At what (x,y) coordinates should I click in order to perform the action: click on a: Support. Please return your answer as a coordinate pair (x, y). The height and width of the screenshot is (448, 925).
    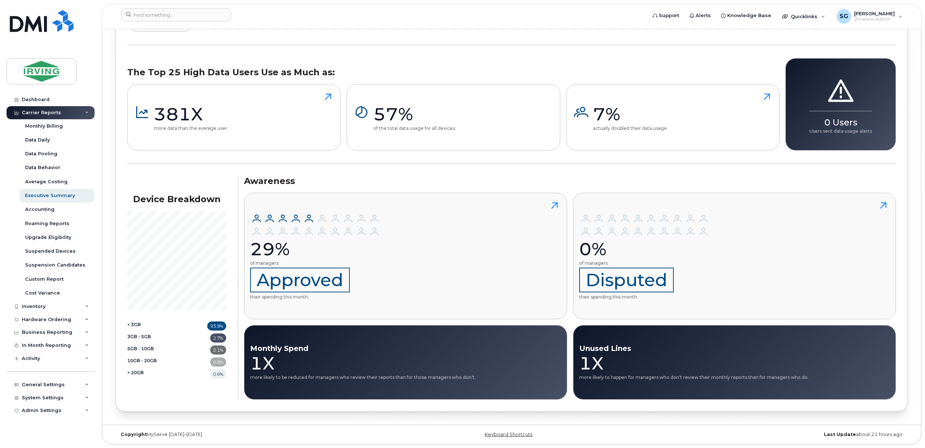
    Looking at the image, I should click on (666, 16).